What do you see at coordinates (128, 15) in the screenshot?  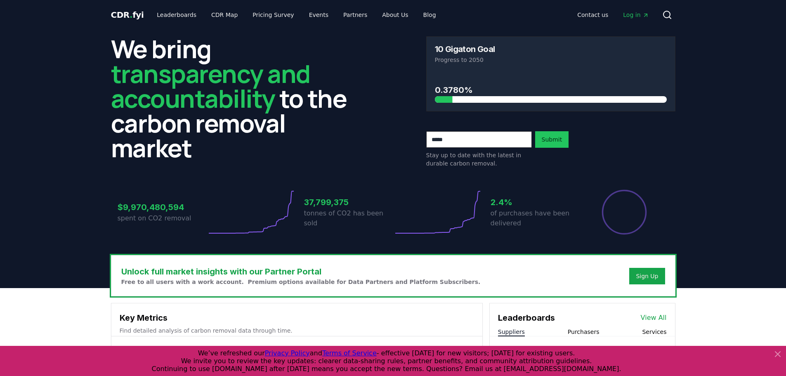 I see `span: CDR fyi` at bounding box center [128, 15].